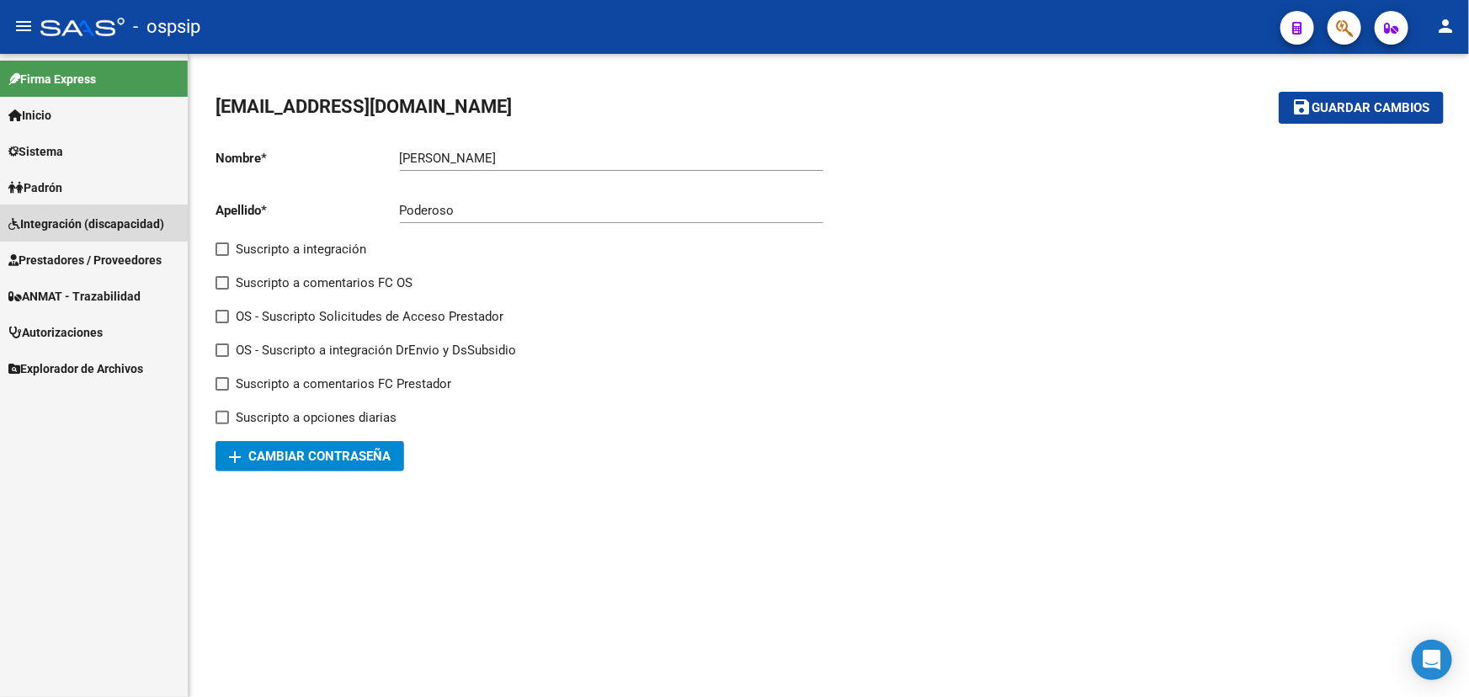  What do you see at coordinates (24, 26) in the screenshot?
I see `mat-icon: menu` at bounding box center [24, 26].